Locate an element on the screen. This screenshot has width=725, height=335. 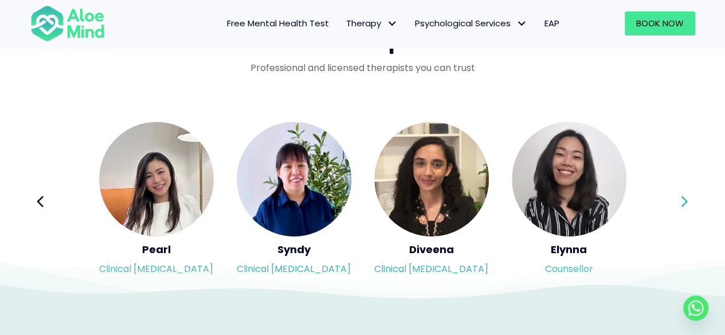
h5: Syndy is located at coordinates (294, 249).